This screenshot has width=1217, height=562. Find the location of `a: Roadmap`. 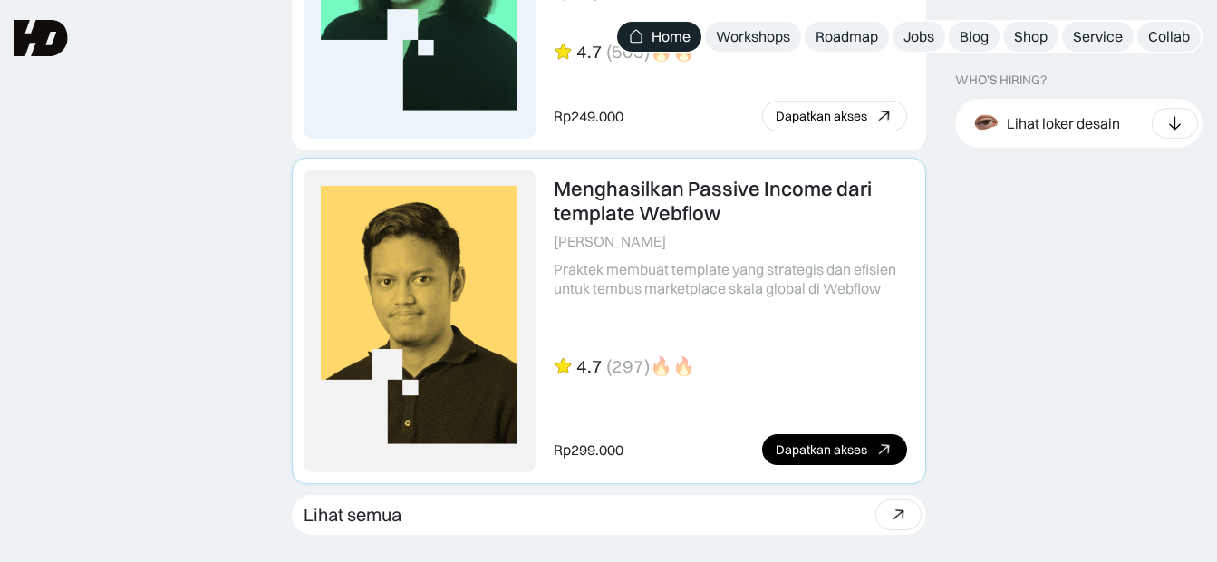

a: Roadmap is located at coordinates (846, 36).